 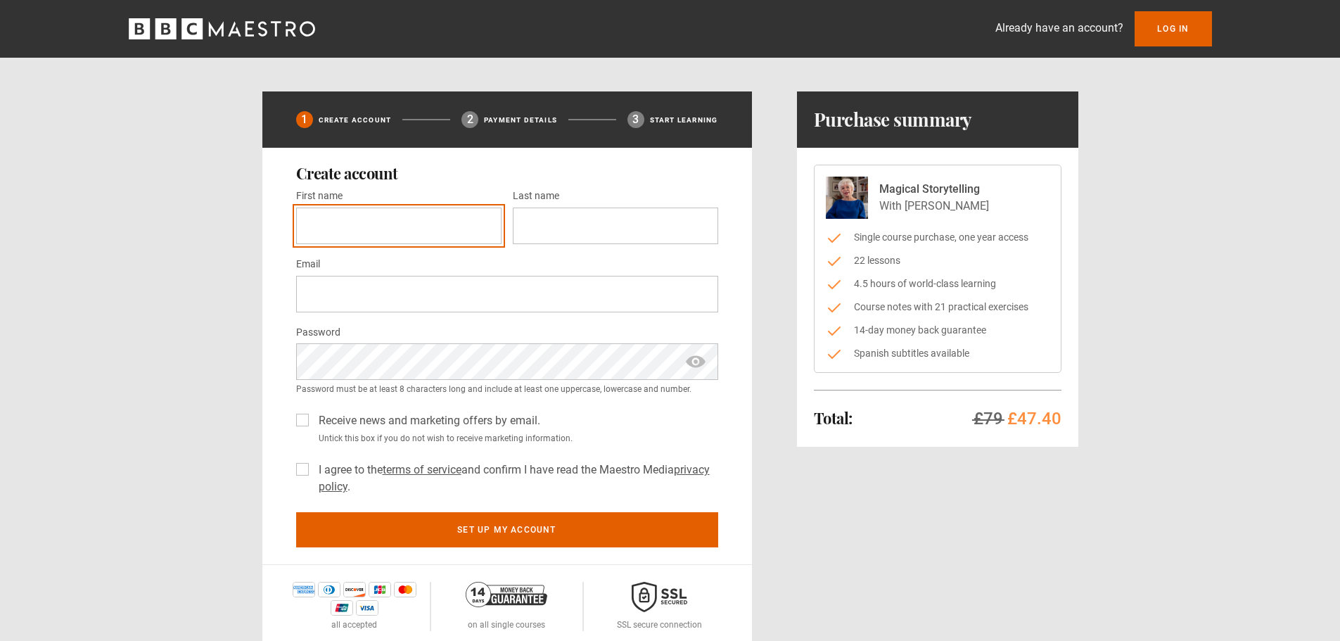 I want to click on small: Password must be at least 8 characters long and include at least one uppercase, lowercase and num..., so click(x=507, y=389).